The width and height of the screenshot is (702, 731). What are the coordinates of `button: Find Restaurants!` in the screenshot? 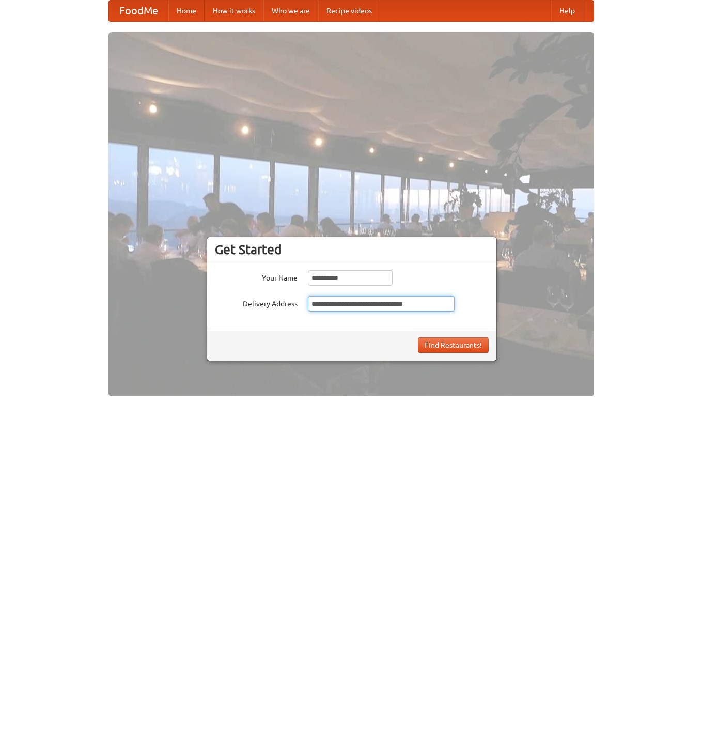 It's located at (453, 345).